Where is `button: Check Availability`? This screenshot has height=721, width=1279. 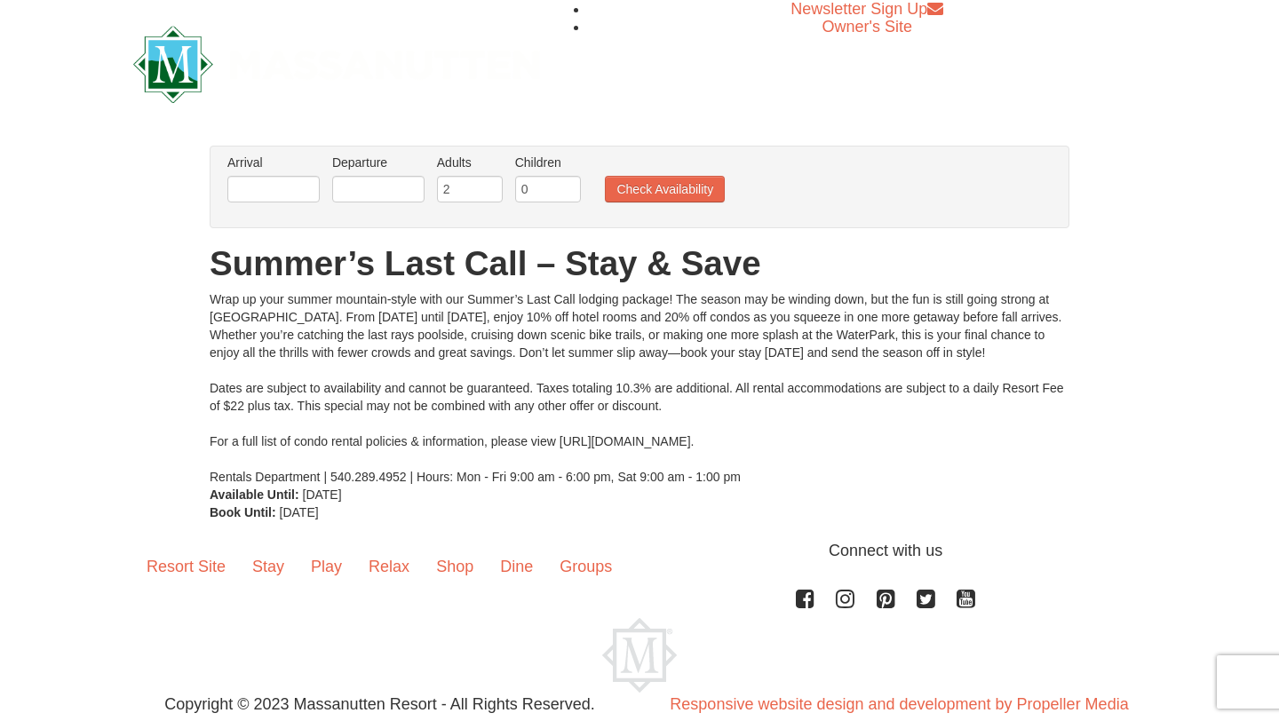 button: Check Availability is located at coordinates (664, 189).